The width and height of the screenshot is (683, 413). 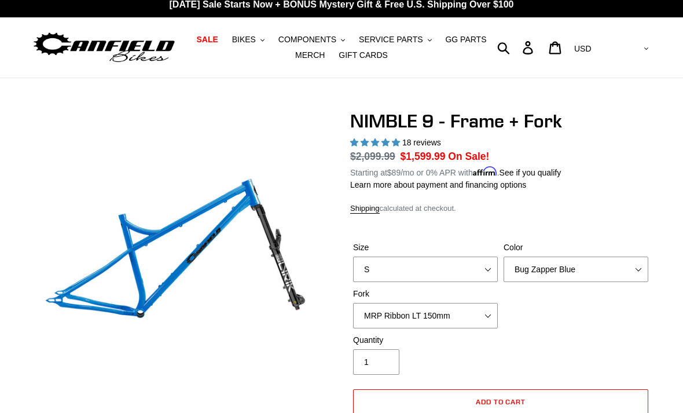 I want to click on a: Shipping, so click(x=365, y=209).